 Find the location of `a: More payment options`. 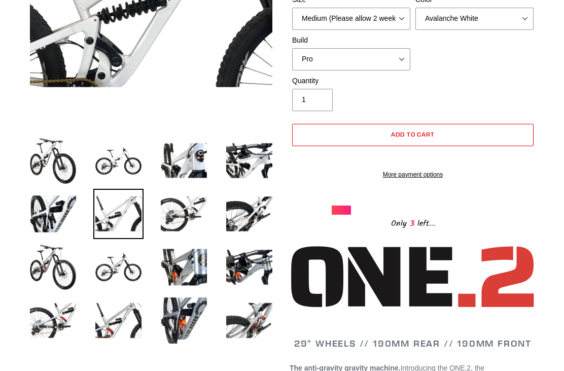

a: More payment options is located at coordinates (413, 174).